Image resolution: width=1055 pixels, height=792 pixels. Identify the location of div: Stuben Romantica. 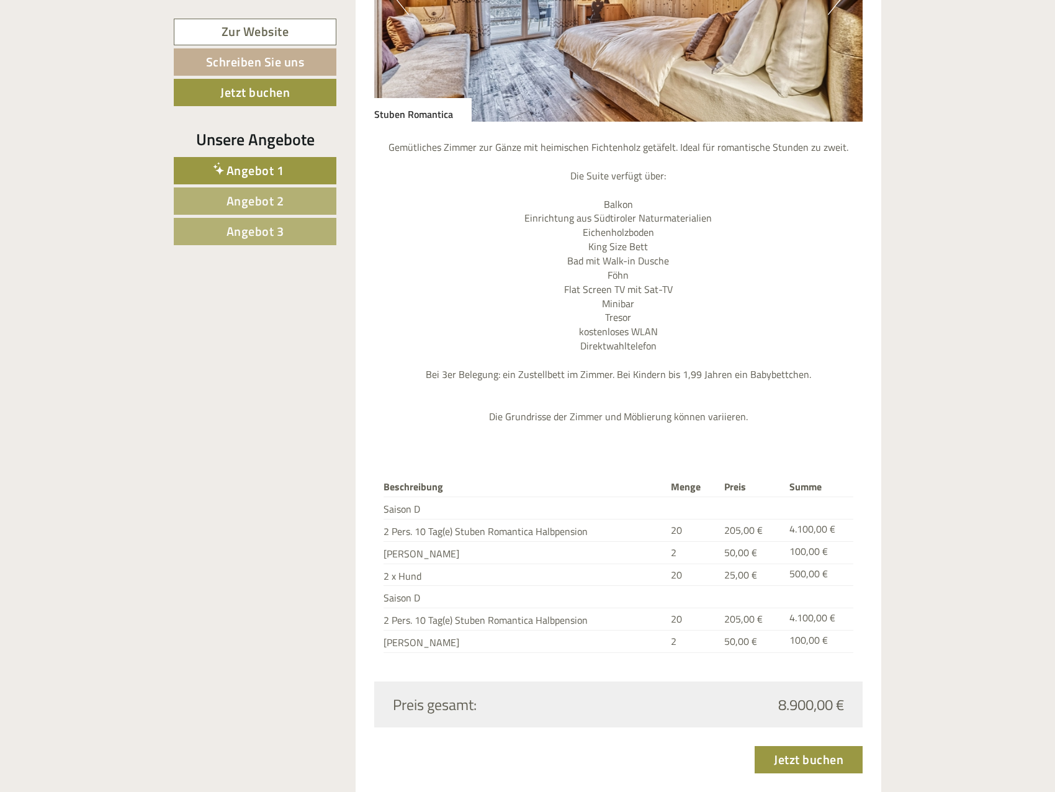
(423, 110).